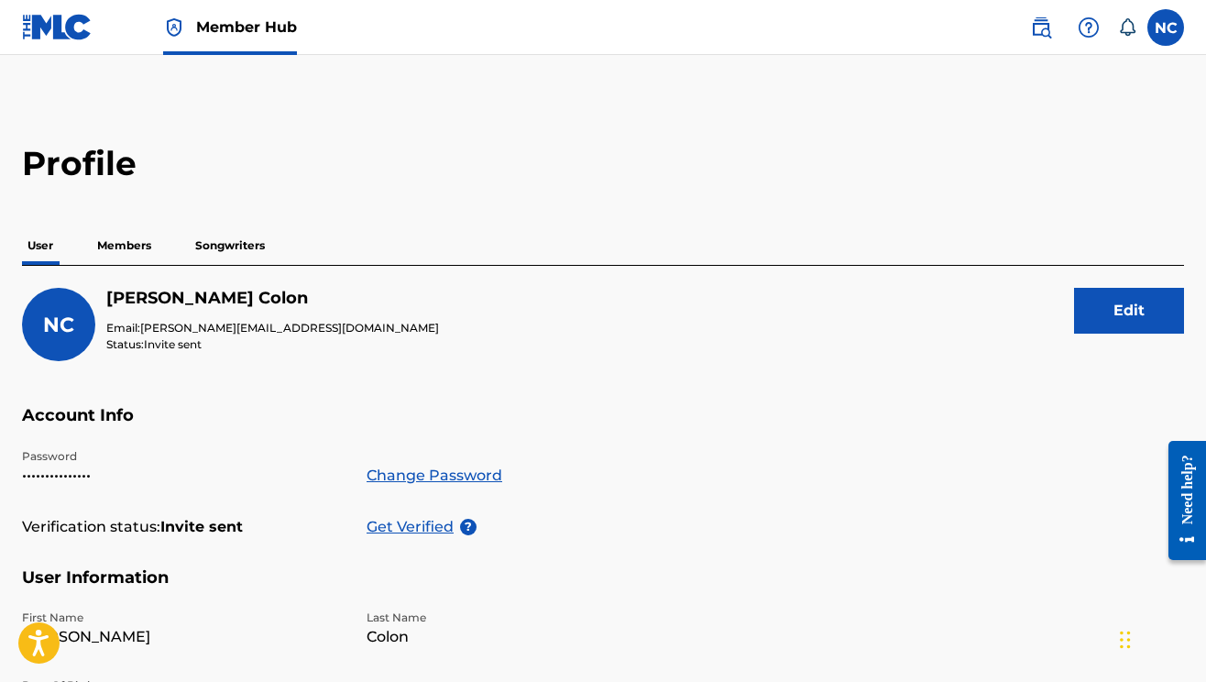 The height and width of the screenshot is (682, 1206). What do you see at coordinates (202, 527) in the screenshot?
I see `strong: Invite sent` at bounding box center [202, 527].